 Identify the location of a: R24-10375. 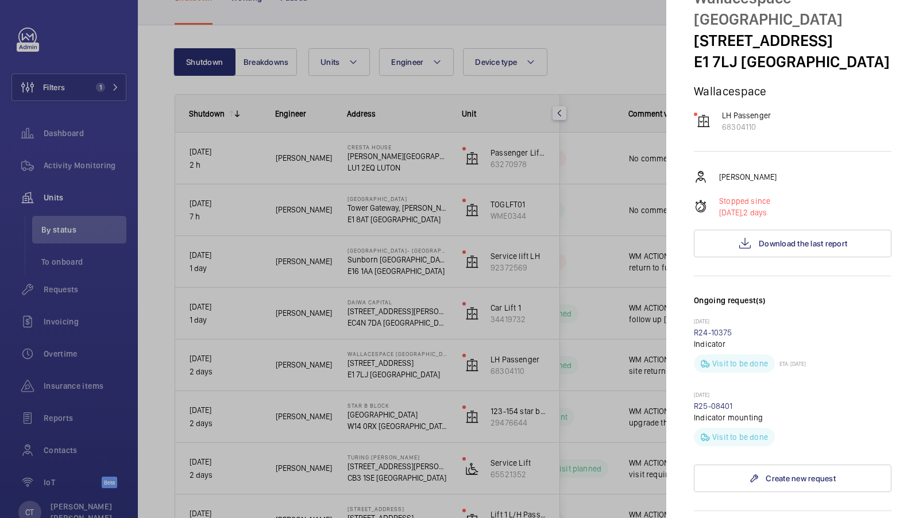
(713, 333).